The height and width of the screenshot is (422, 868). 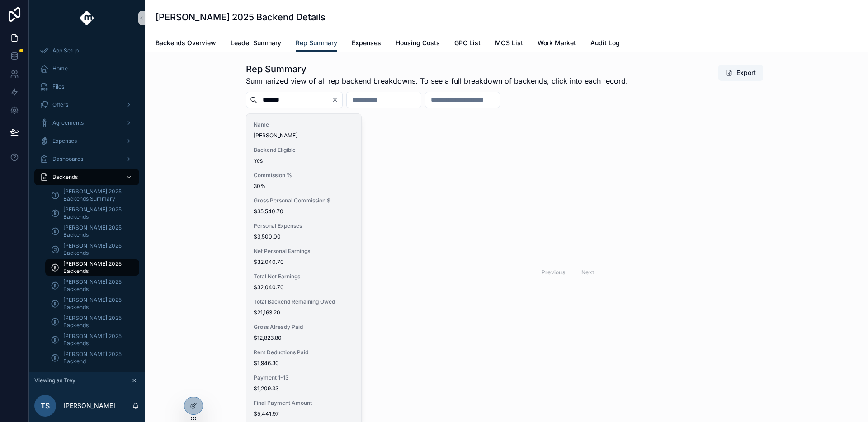 I want to click on button: Clear, so click(x=337, y=100).